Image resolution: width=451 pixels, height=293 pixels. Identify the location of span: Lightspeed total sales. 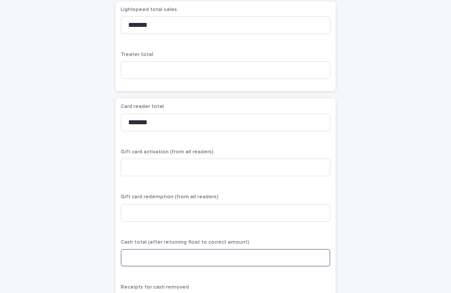
(149, 10).